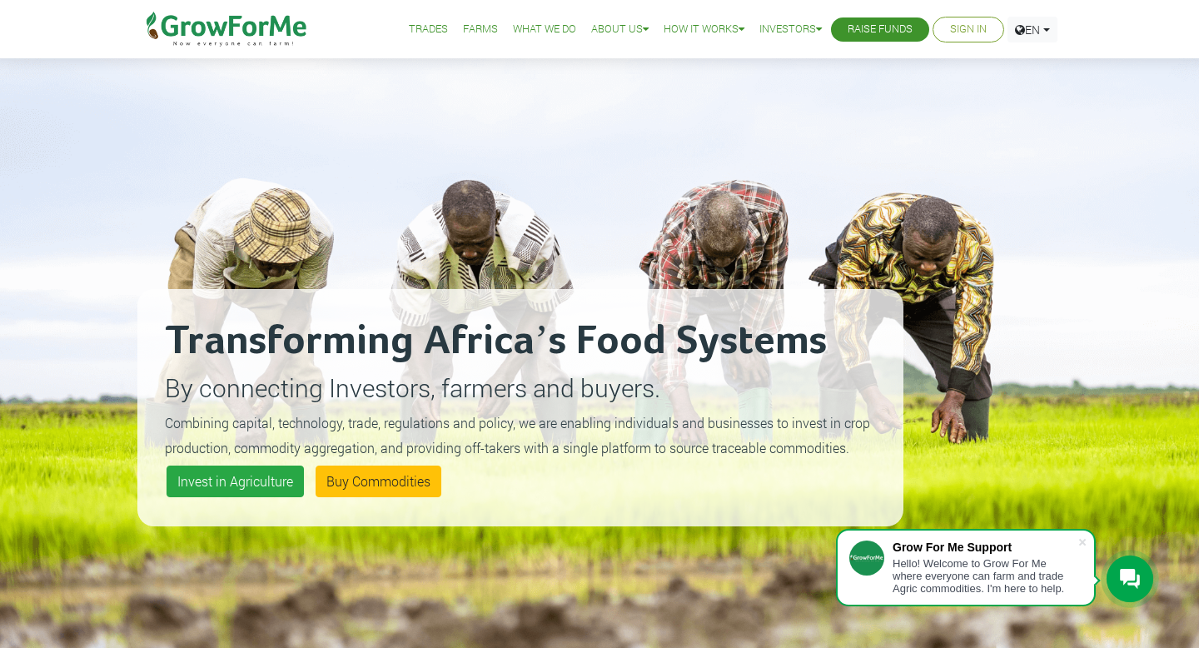 This screenshot has width=1199, height=648. What do you see at coordinates (480, 29) in the screenshot?
I see `a: Farms` at bounding box center [480, 29].